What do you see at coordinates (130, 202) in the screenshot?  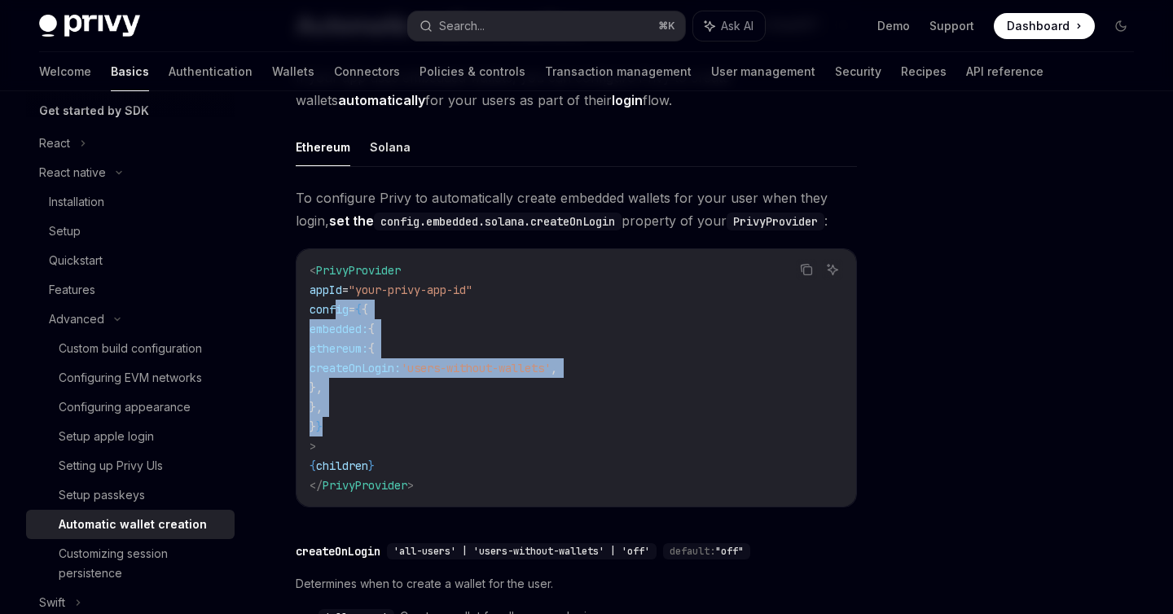 I see `a: Installation` at bounding box center [130, 202].